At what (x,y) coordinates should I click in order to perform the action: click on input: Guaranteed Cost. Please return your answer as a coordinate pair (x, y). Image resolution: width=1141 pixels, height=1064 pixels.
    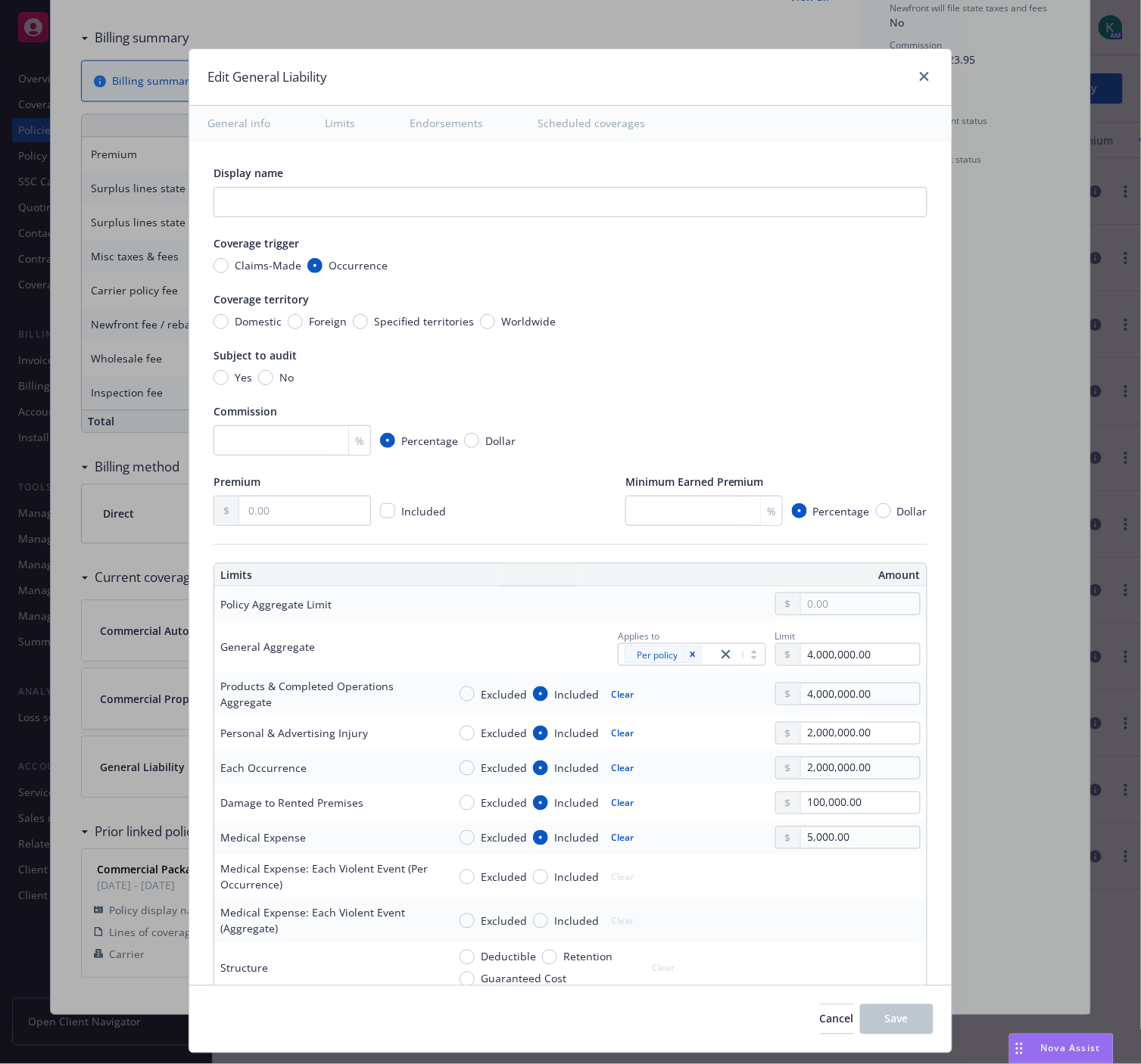
    Looking at the image, I should click on (467, 979).